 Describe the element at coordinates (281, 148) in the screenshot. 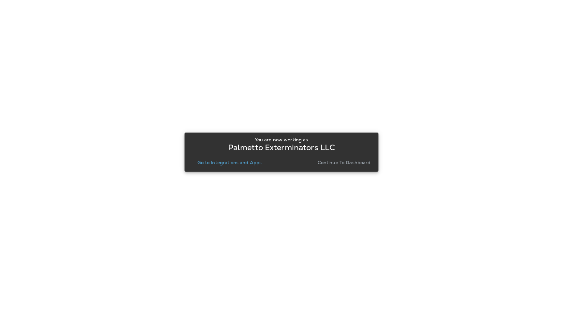

I see `p: Palmetto Exterminators LLC` at that location.